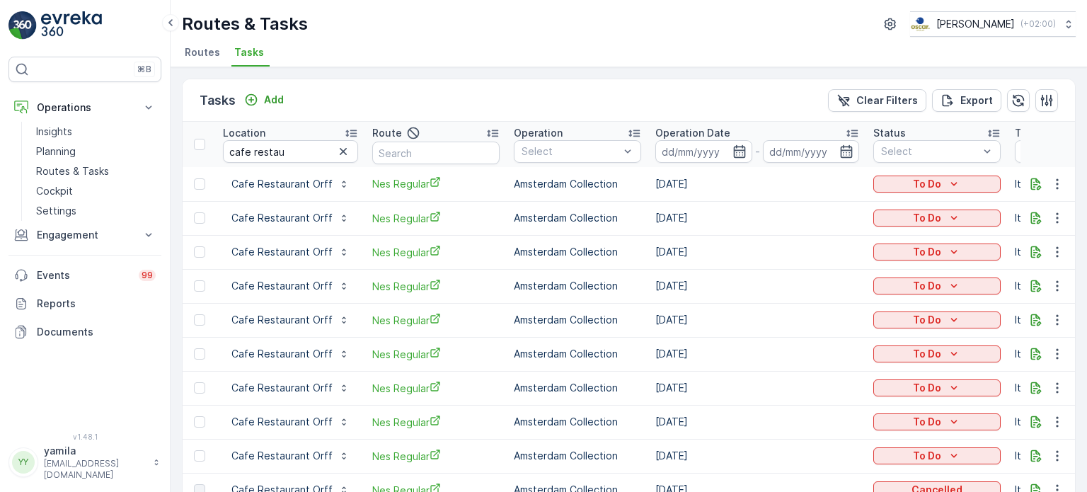 Image resolution: width=1087 pixels, height=492 pixels. Describe the element at coordinates (96, 191) in the screenshot. I see `a: Cockpit` at that location.